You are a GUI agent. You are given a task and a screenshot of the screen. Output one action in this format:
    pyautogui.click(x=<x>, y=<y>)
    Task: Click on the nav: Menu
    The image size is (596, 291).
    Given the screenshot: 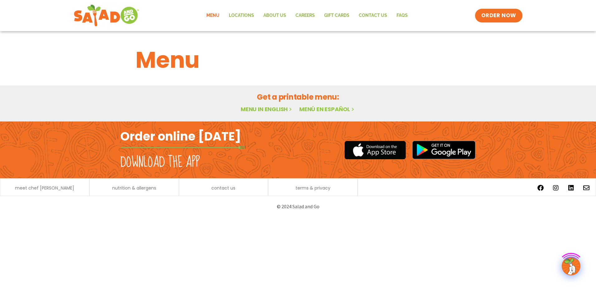 What is the action you would take?
    pyautogui.click(x=307, y=16)
    